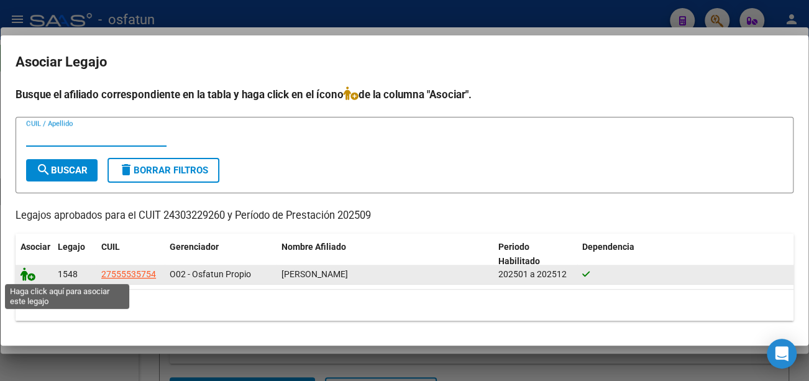 The width and height of the screenshot is (809, 381). Describe the element at coordinates (130, 254) in the screenshot. I see `datatable-header-cell: CUIL` at that location.